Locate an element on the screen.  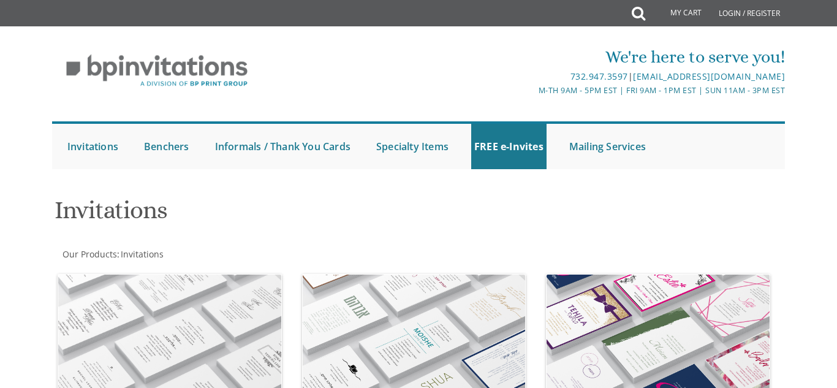
a: Informals / Thank You Cards is located at coordinates (282, 146).